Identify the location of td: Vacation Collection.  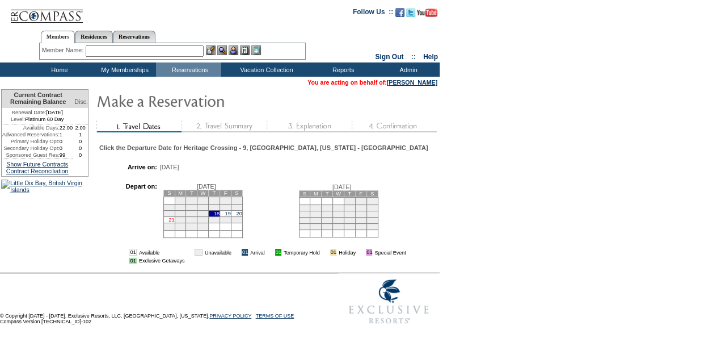
(265, 69).